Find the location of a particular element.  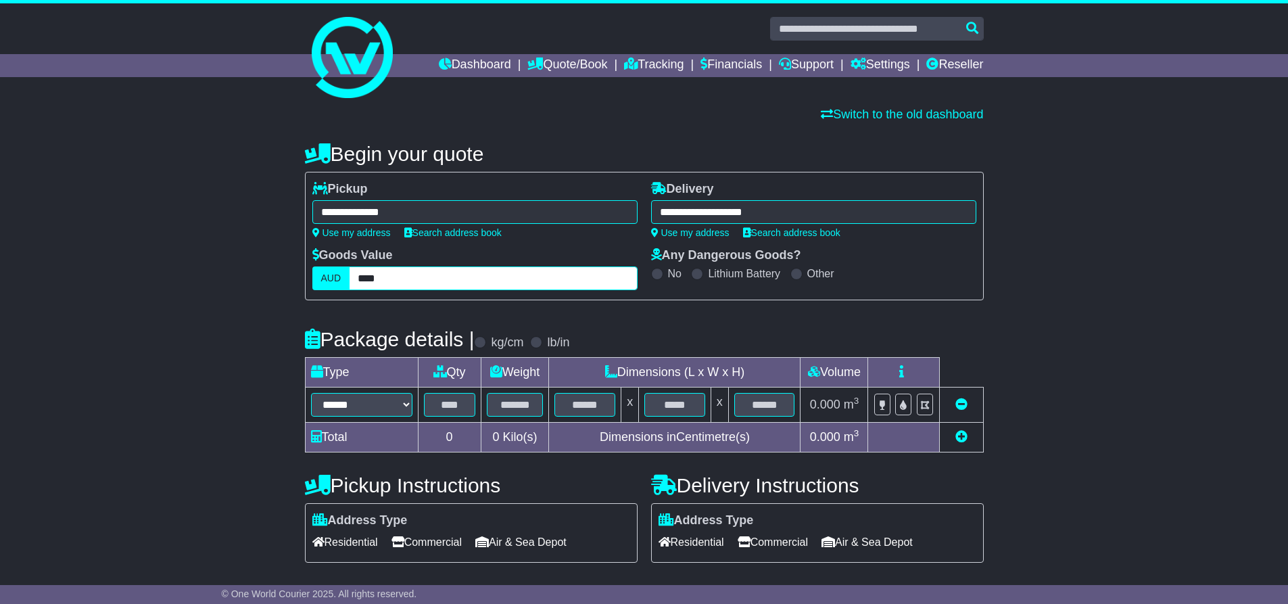

label: AUD is located at coordinates (331, 278).